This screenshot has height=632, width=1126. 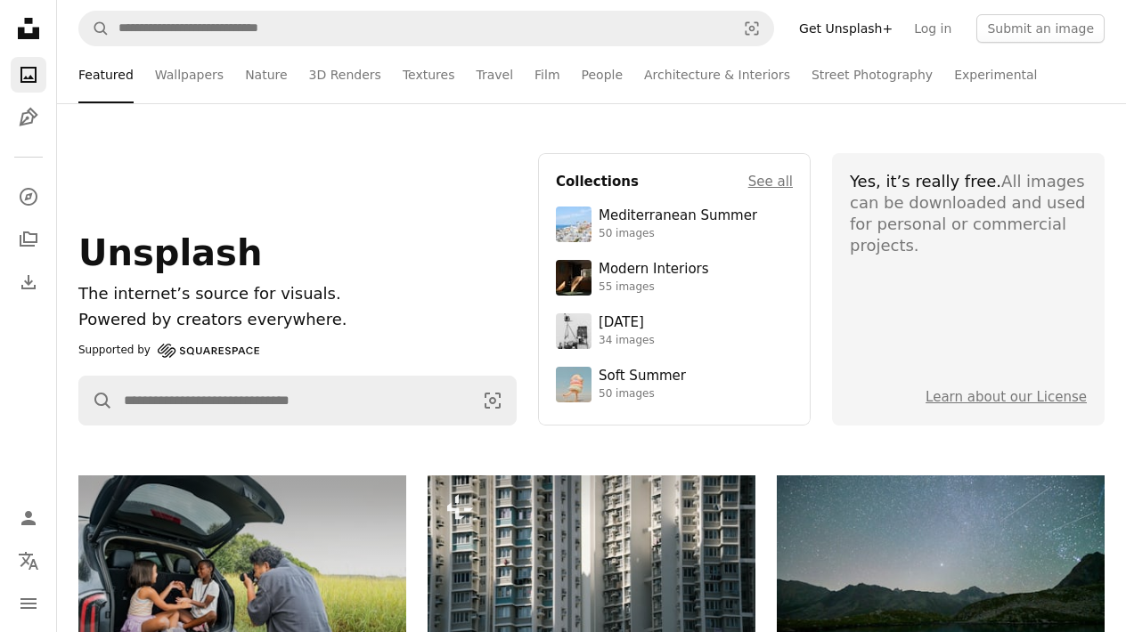 What do you see at coordinates (654, 288) in the screenshot?
I see `div: 55 images` at bounding box center [654, 288].